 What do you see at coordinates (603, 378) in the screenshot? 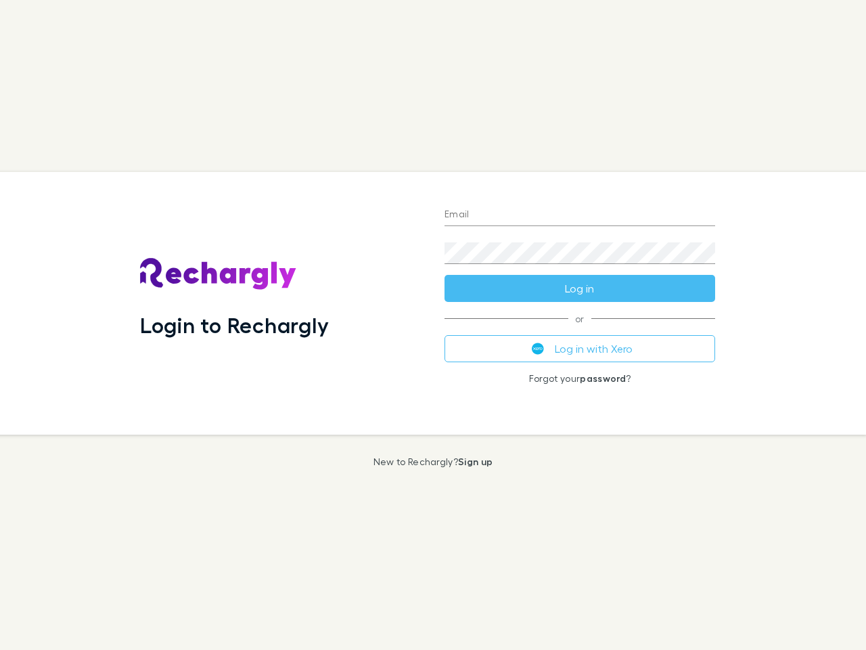
I see `a: password` at bounding box center [603, 378].